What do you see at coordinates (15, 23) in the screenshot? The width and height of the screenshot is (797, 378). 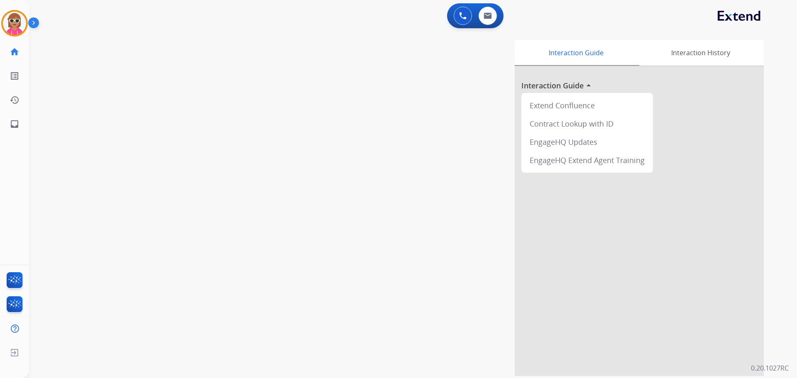 I see `img: avatar` at bounding box center [15, 23].